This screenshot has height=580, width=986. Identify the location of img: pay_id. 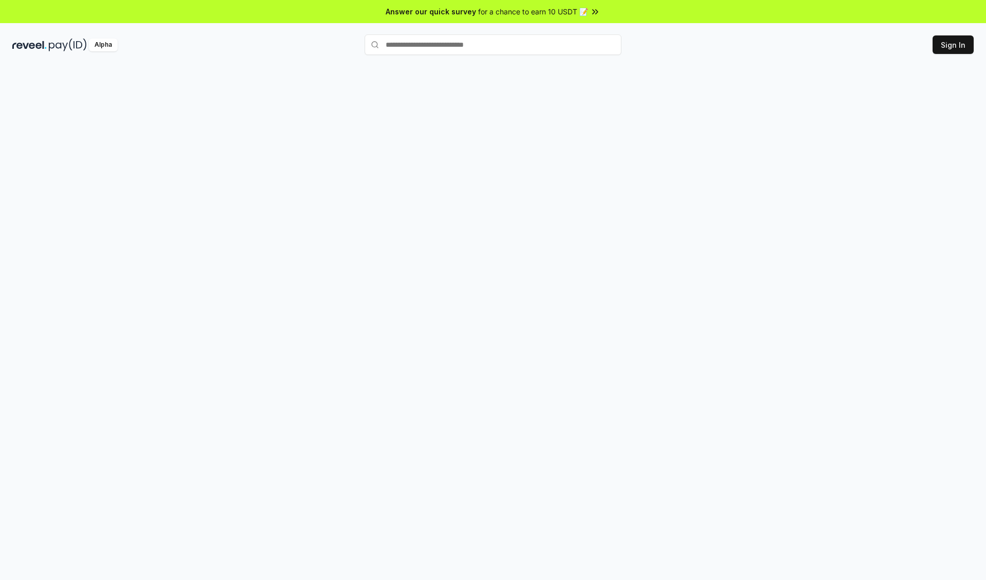
(68, 45).